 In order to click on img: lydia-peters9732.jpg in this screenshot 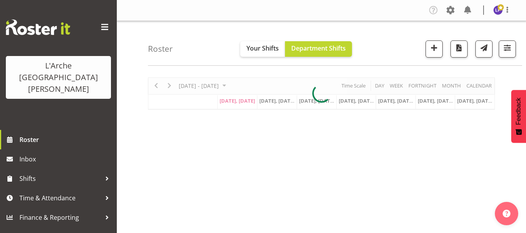, I will do `click(498, 10)`.